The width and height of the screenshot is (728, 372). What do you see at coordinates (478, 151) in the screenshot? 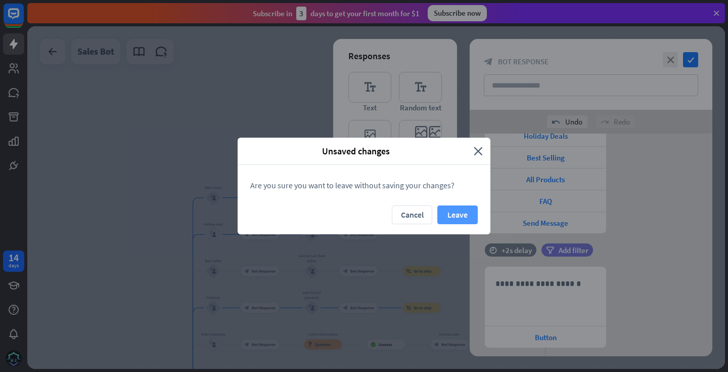
I see `i: close` at bounding box center [478, 151].